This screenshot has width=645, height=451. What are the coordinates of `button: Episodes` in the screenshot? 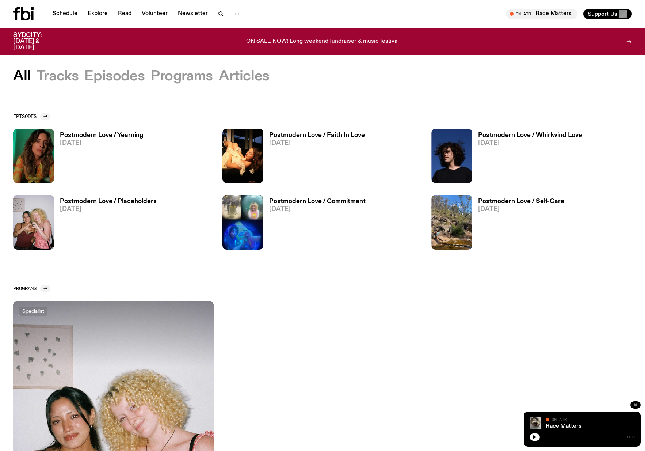 It's located at (114, 76).